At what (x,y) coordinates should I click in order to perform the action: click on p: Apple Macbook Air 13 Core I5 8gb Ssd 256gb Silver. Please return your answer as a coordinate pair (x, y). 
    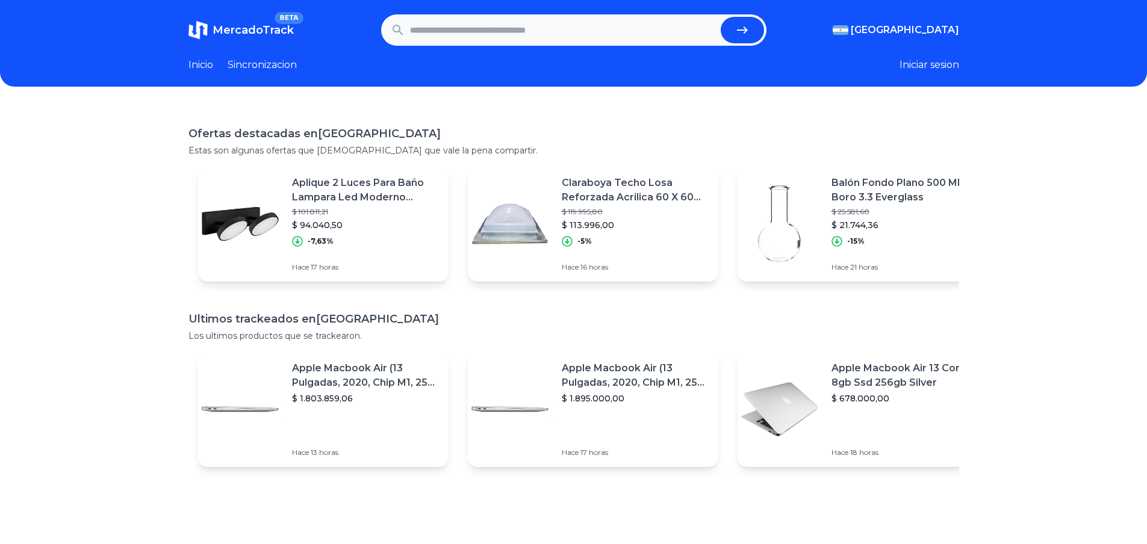
    Looking at the image, I should click on (905, 376).